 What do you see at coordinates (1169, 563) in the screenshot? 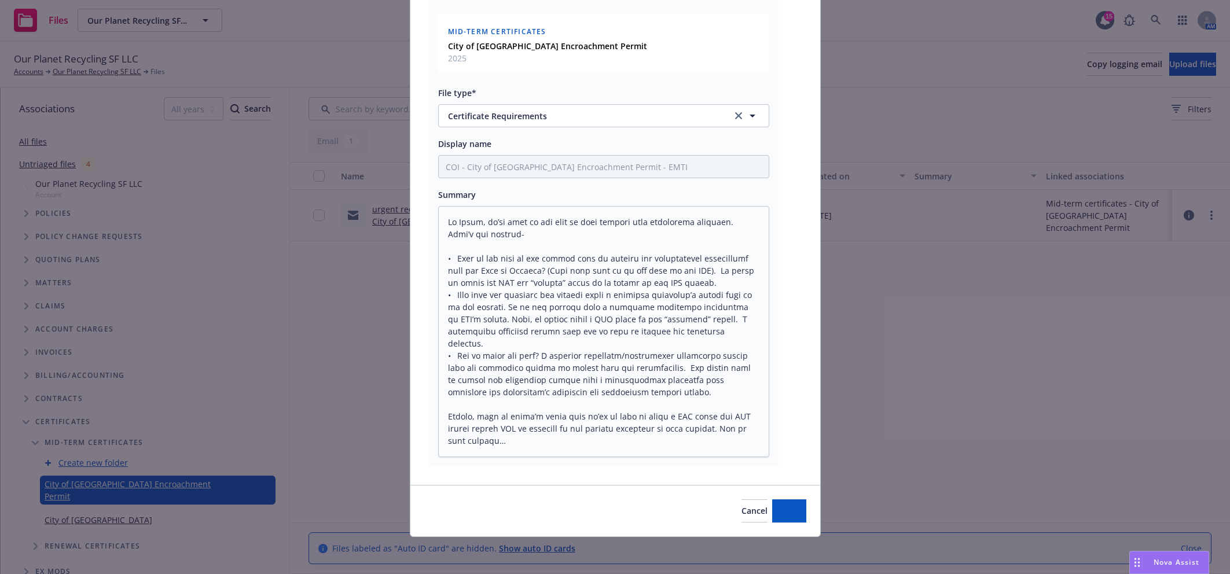
I see `button: Nova Assist` at bounding box center [1169, 563].